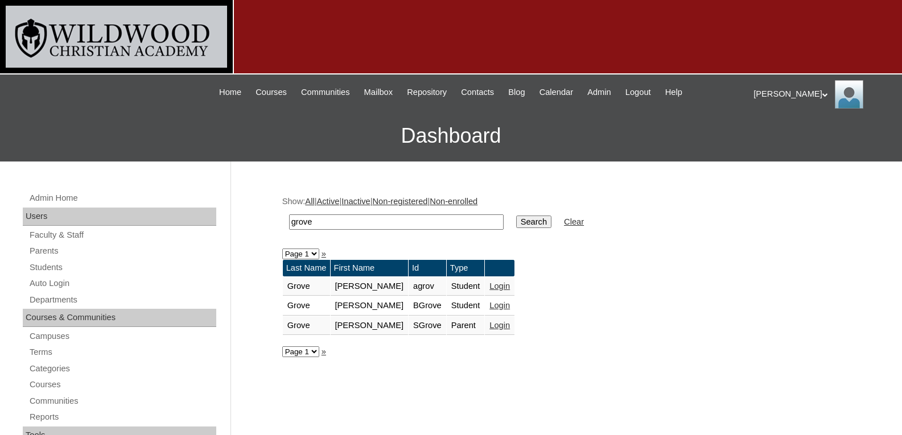  What do you see at coordinates (516, 92) in the screenshot?
I see `a: Blog` at bounding box center [516, 92].